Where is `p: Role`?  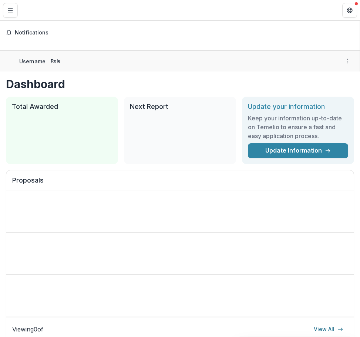 p: Role is located at coordinates (55, 61).